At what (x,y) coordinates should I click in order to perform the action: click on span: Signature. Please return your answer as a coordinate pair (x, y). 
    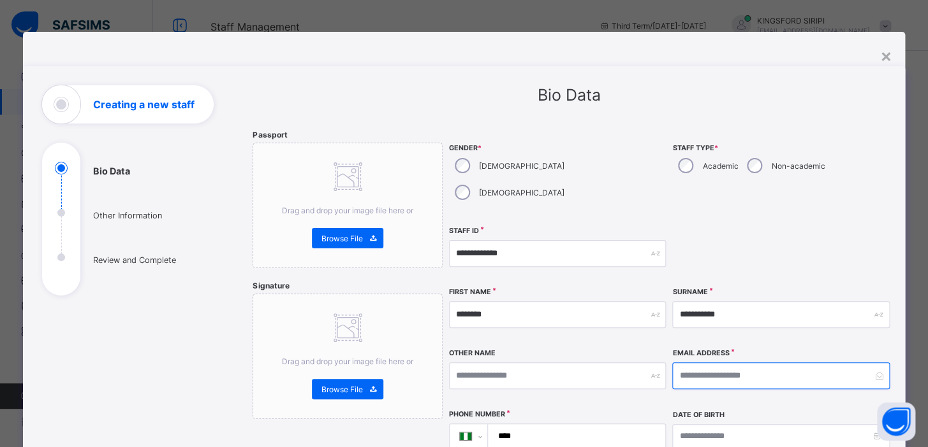
    Looking at the image, I should click on (270, 286).